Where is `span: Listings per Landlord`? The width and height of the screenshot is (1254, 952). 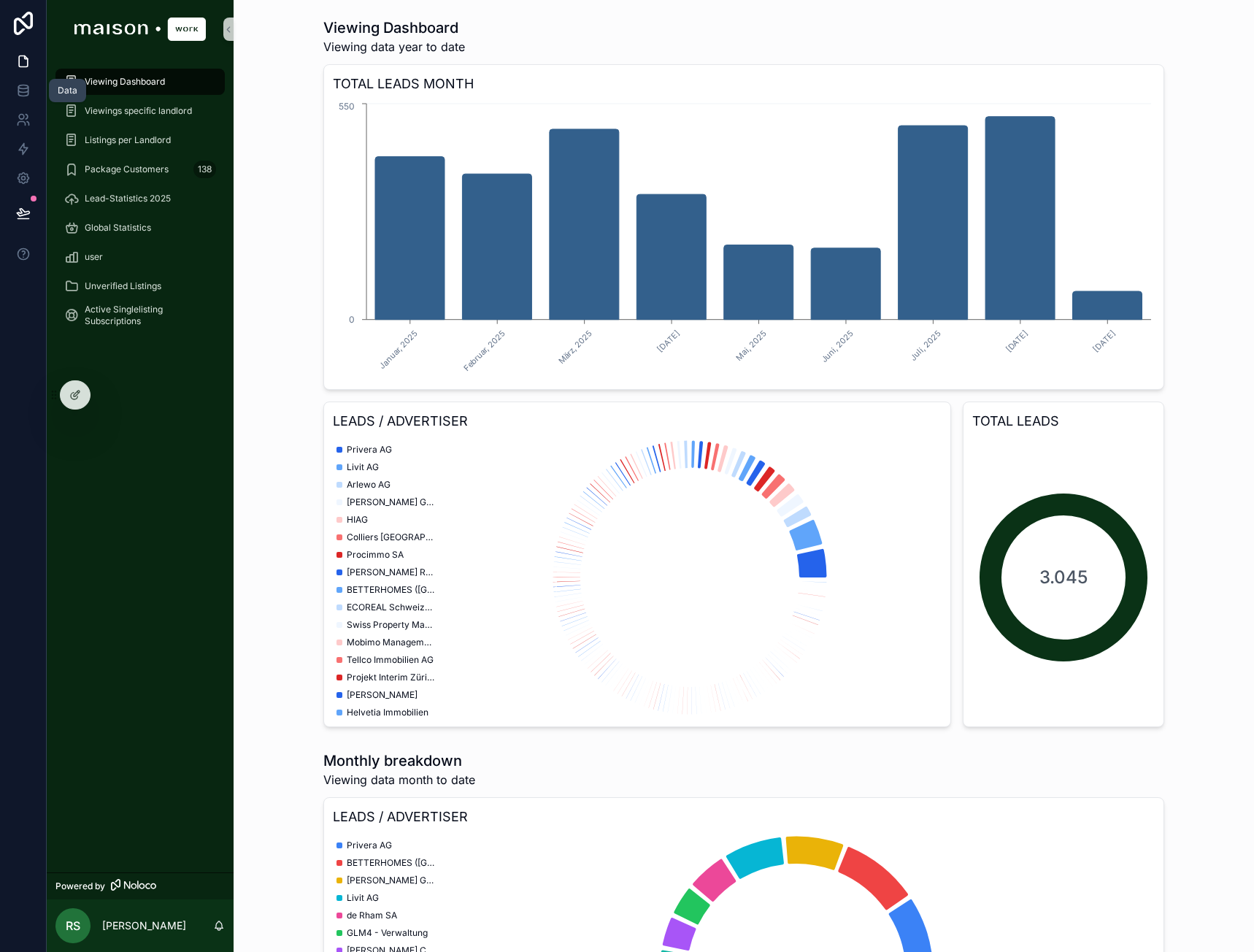 span: Listings per Landlord is located at coordinates (128, 140).